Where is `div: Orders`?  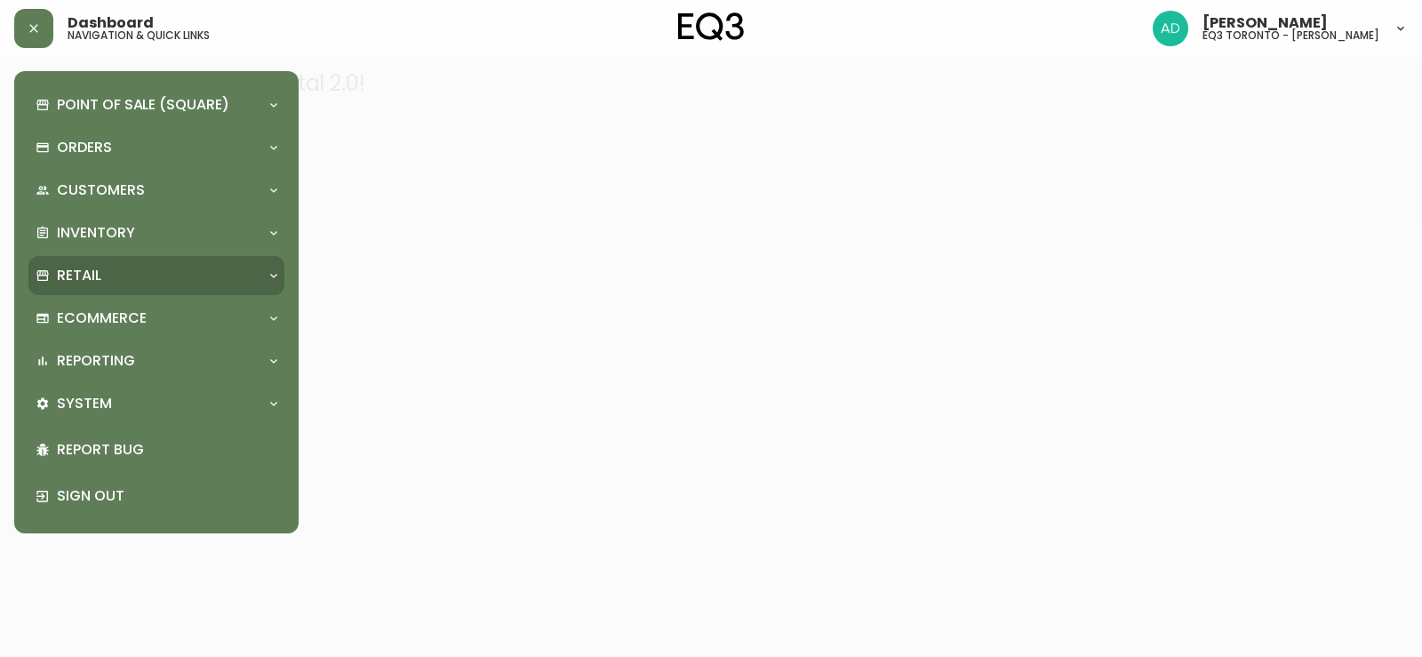
div: Orders is located at coordinates (156, 147).